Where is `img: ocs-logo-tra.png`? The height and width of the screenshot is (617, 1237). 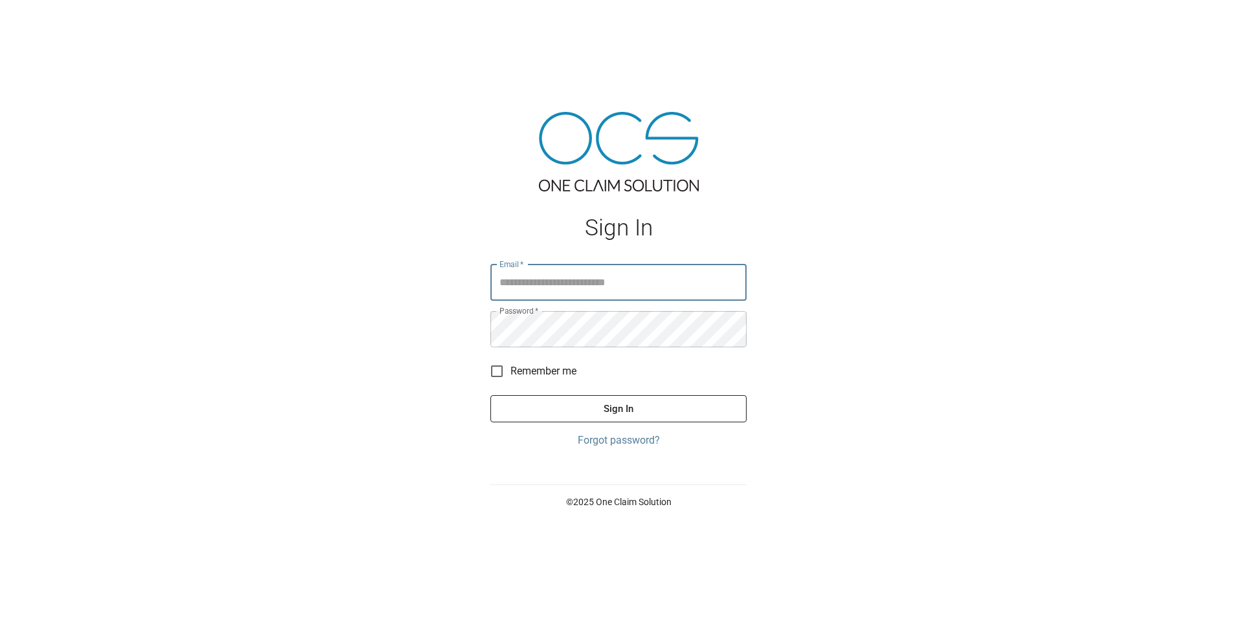
img: ocs-logo-tra.png is located at coordinates (618, 151).